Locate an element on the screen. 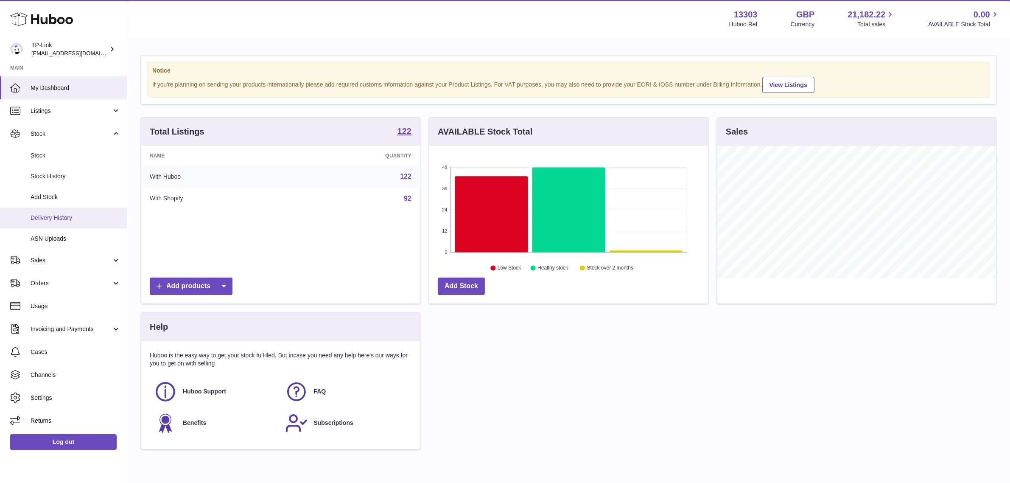 The width and height of the screenshot is (1010, 483). td: With Shopify is located at coordinates (216, 198).